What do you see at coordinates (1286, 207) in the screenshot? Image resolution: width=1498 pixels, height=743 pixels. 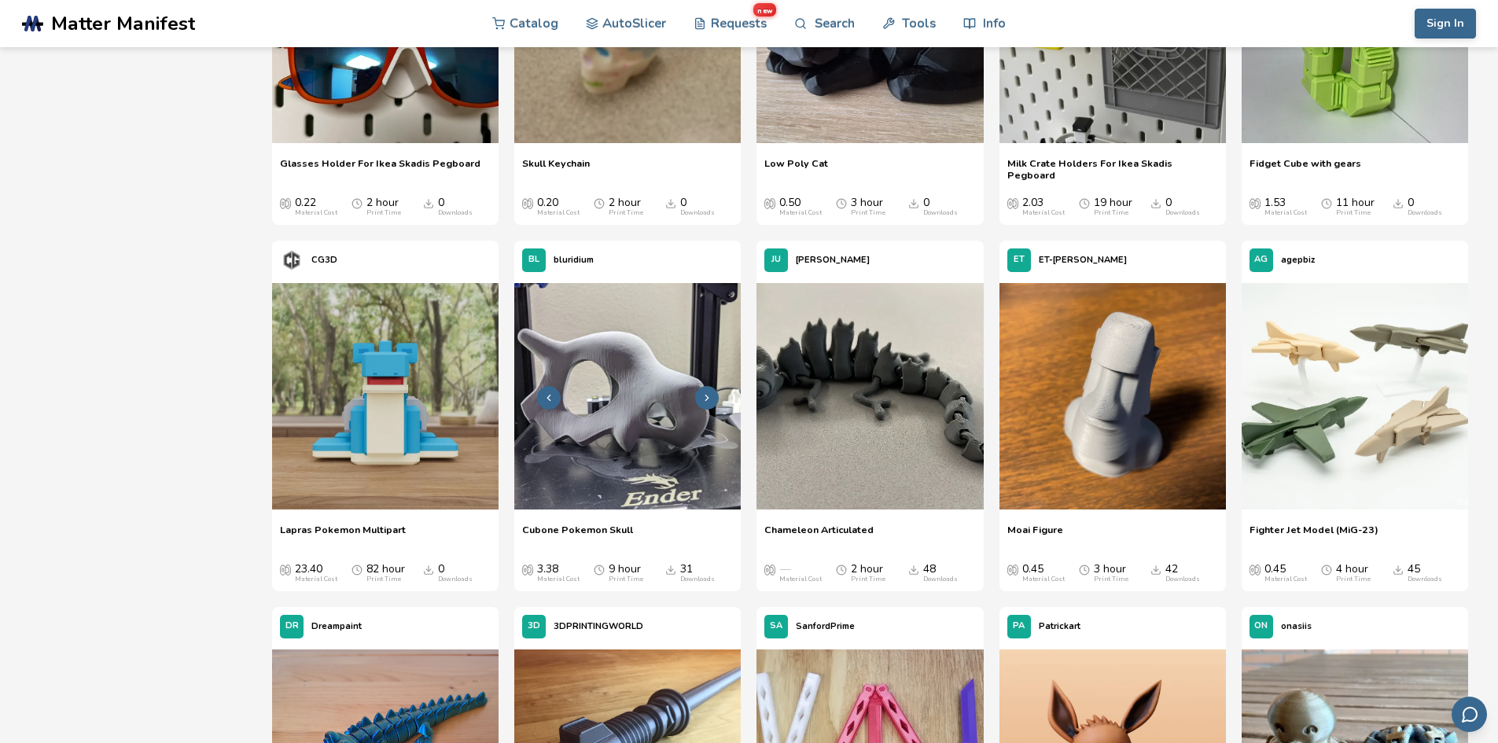 I see `div: 1.53` at bounding box center [1286, 207].